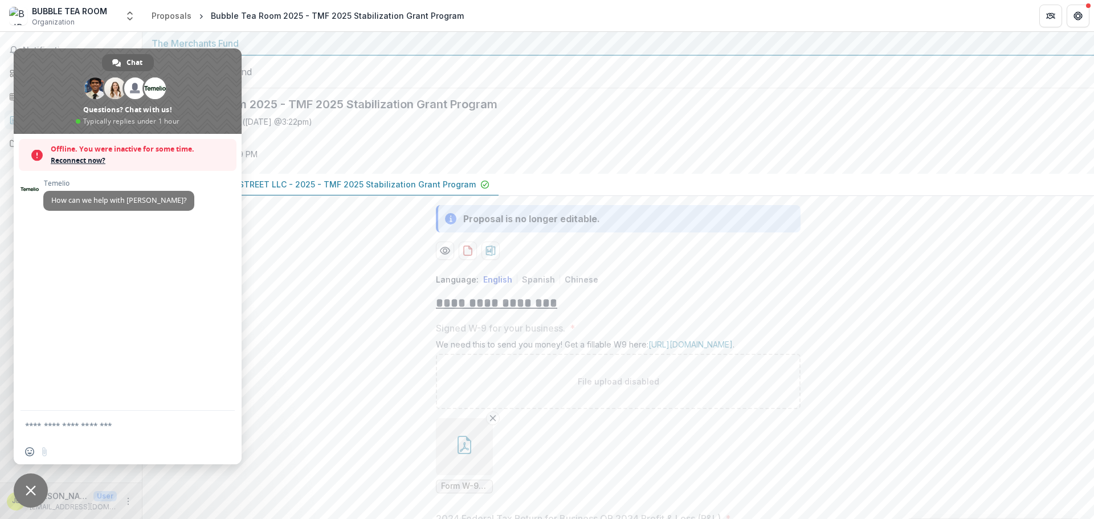  I want to click on p: Signed W-9 for your business., so click(500, 328).